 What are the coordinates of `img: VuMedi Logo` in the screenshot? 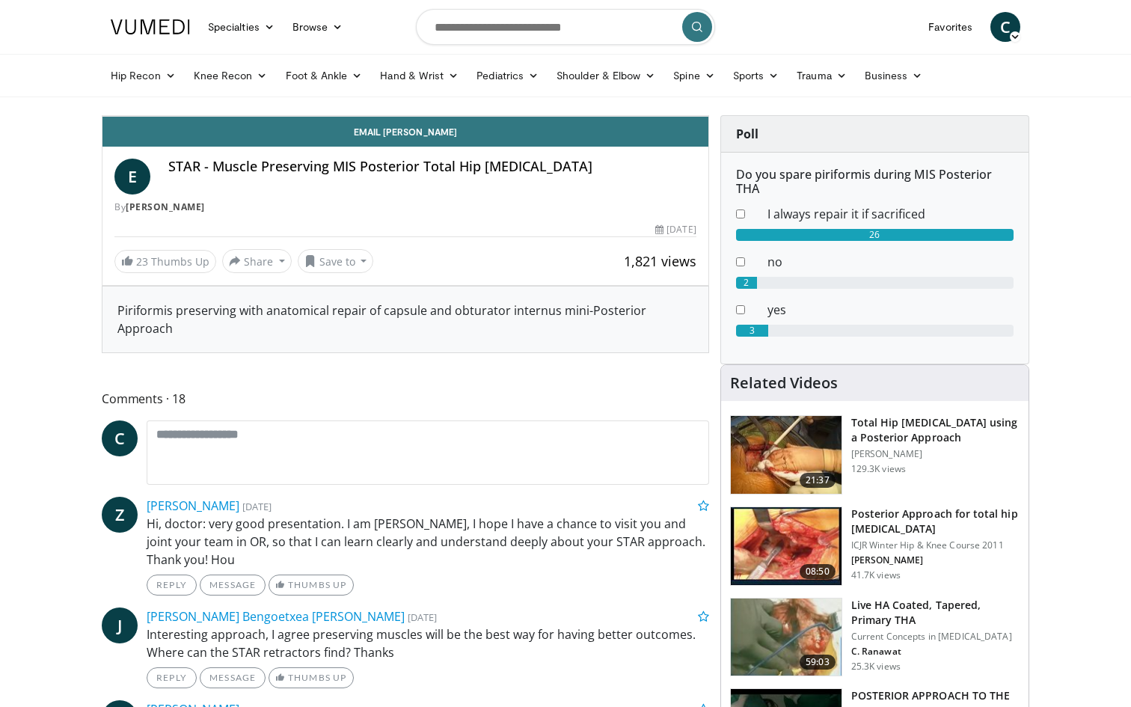 It's located at (150, 27).